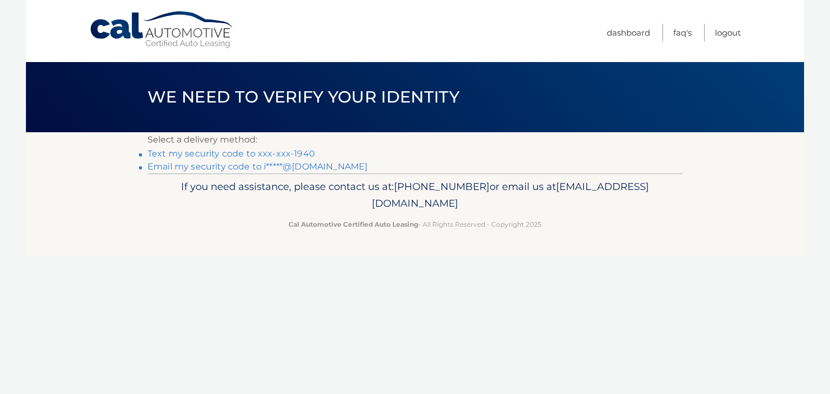  I want to click on p: - All Rights Reserved - Copyright 2025, so click(415, 224).